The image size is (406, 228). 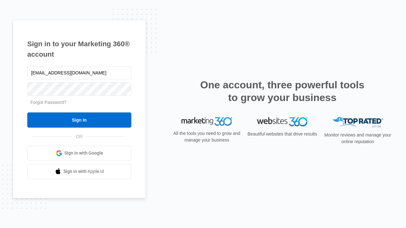 I want to click on a: Sign in with Google, so click(x=79, y=154).